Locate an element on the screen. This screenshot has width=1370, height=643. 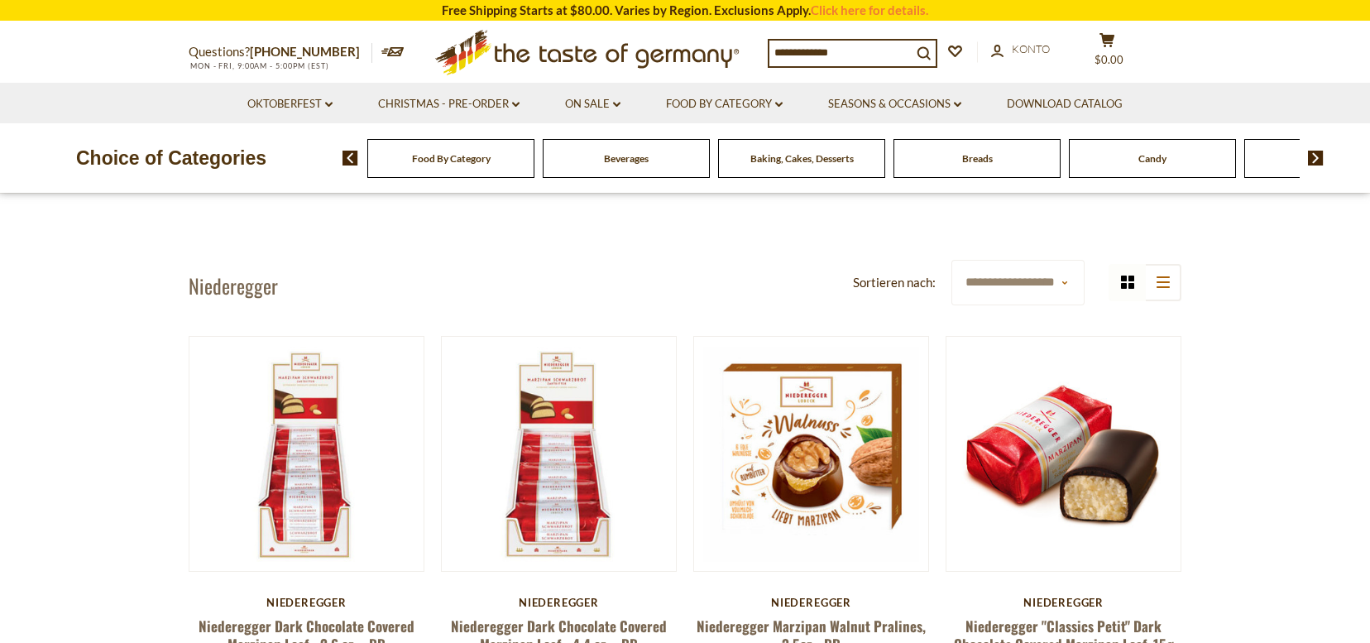
a: Konto is located at coordinates (1020, 50).